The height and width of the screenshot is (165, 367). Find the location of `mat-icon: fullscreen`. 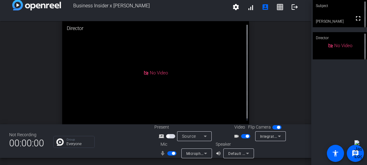

mat-icon: fullscreen is located at coordinates (359, 18).